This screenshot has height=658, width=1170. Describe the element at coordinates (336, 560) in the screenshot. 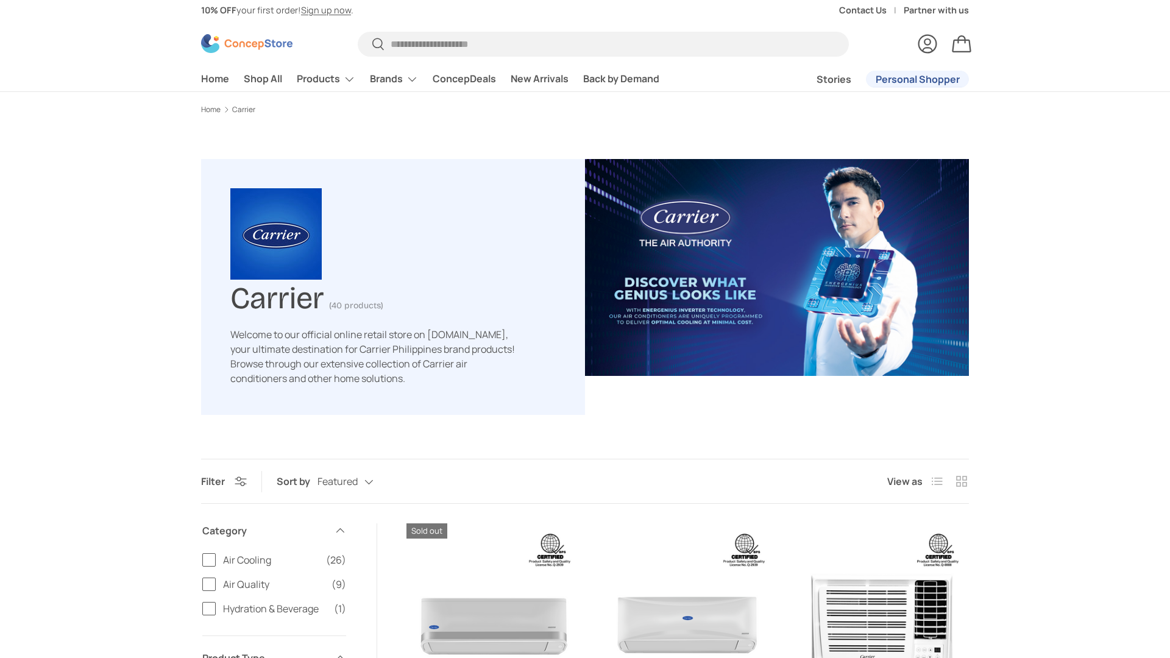

I see `span: (26)` at that location.